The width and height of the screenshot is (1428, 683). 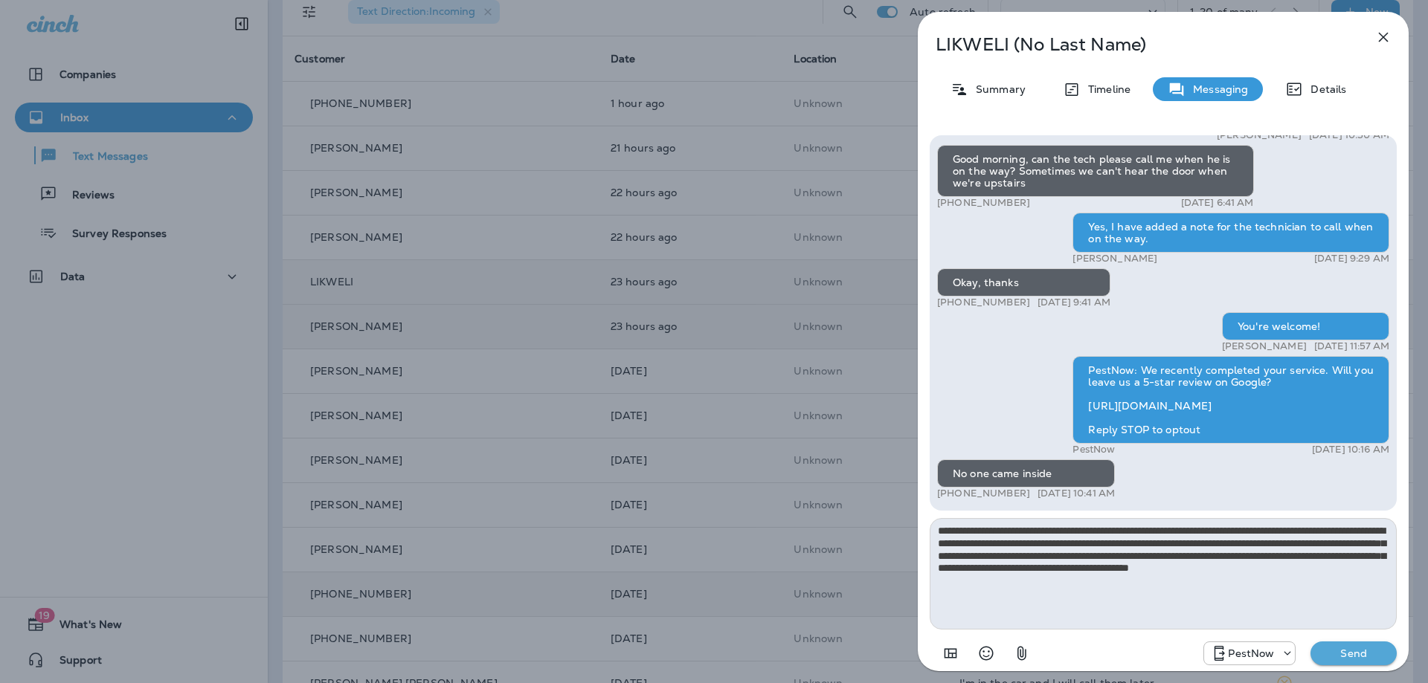 I want to click on p: Summary, so click(x=996, y=89).